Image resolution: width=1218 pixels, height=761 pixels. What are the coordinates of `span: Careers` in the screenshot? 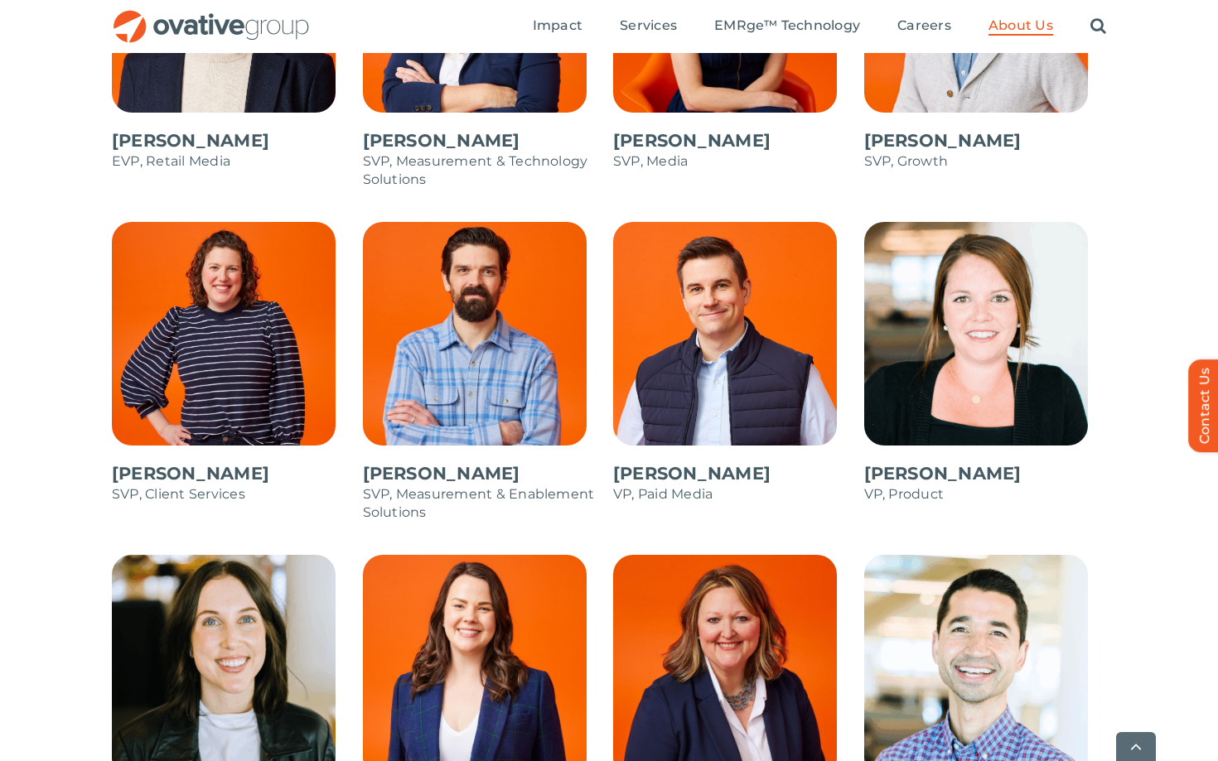 It's located at (924, 26).